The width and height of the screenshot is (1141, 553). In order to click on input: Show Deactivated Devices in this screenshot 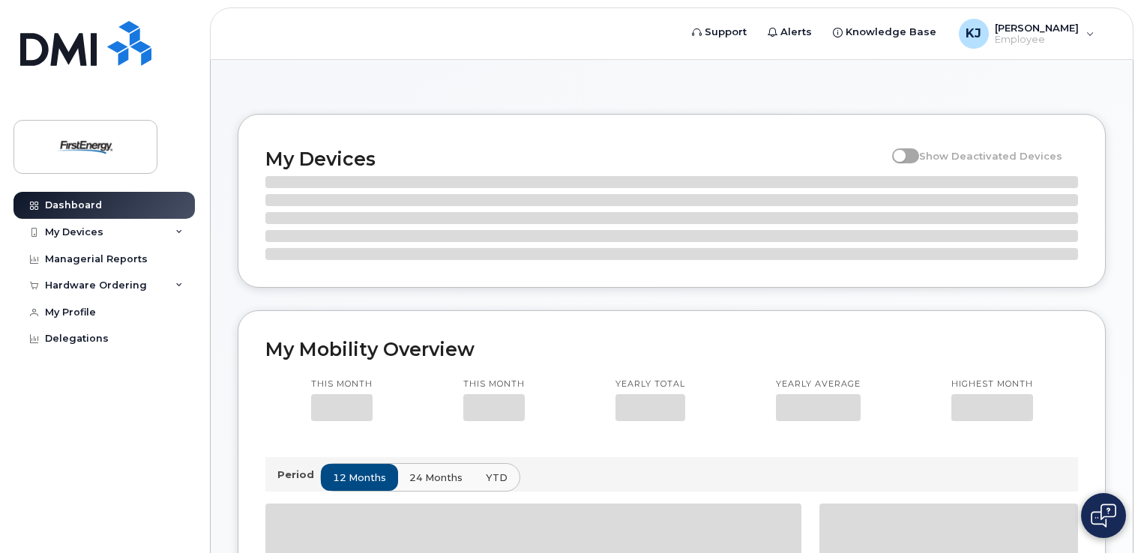, I will do `click(898, 148)`.